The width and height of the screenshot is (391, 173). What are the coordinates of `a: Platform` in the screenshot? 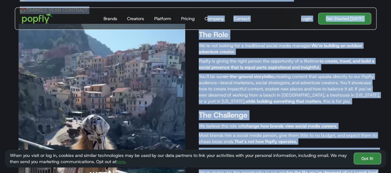 It's located at (162, 19).